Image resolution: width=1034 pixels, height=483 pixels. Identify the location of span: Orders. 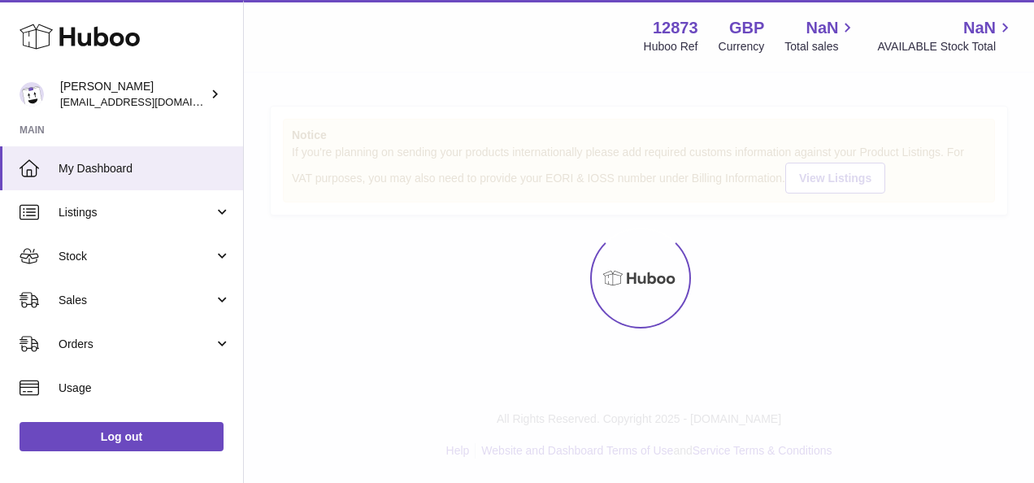
(136, 344).